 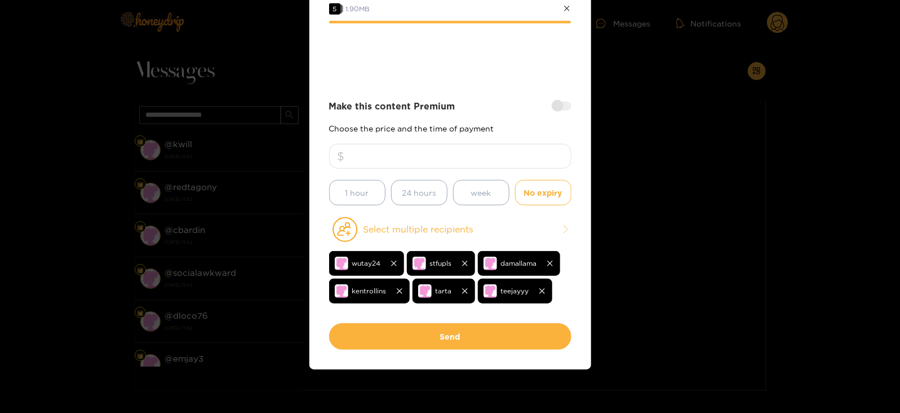 I want to click on span: 1 hour, so click(x=357, y=192).